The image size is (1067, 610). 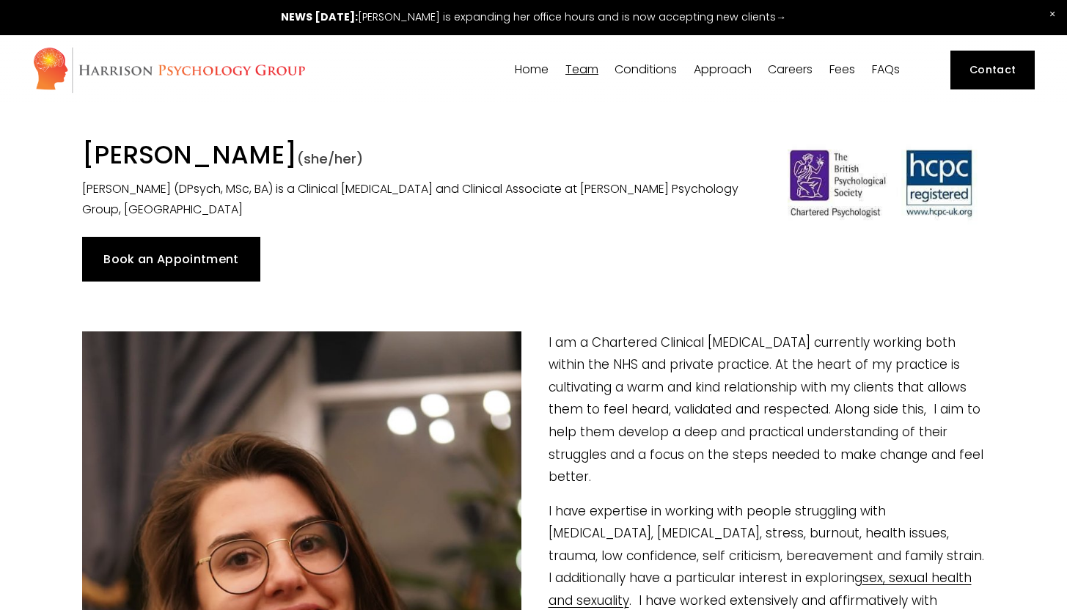 I want to click on a: Book an Appointment, so click(x=171, y=259).